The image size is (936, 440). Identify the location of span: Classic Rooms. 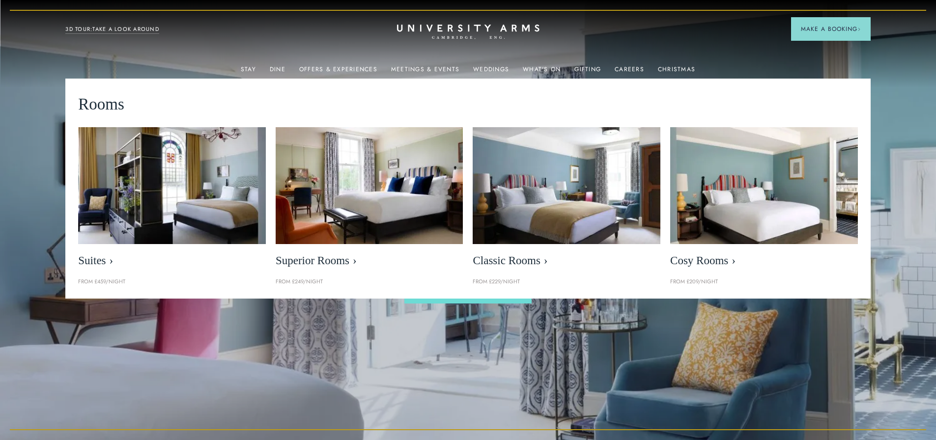
(566, 261).